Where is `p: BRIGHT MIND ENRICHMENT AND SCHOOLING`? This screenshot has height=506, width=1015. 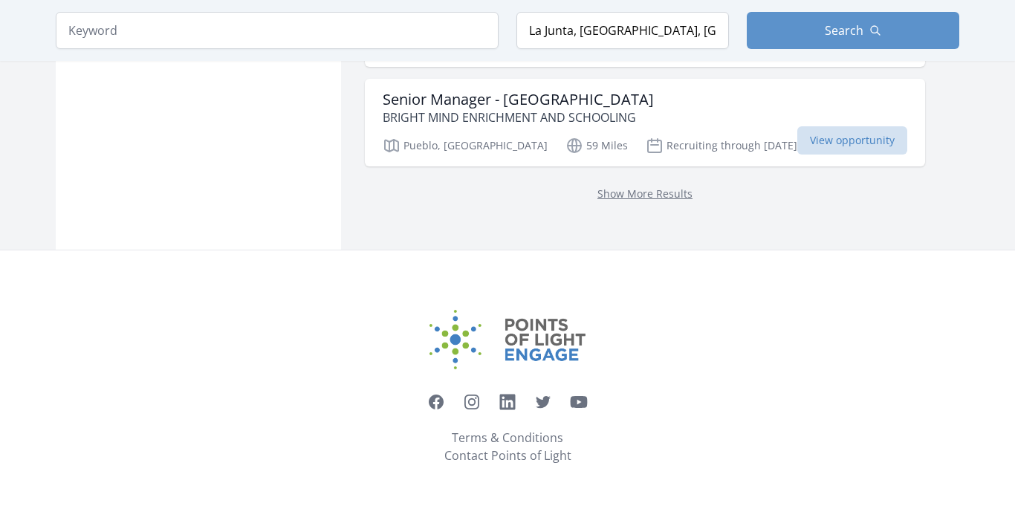
p: BRIGHT MIND ENRICHMENT AND SCHOOLING is located at coordinates (518, 117).